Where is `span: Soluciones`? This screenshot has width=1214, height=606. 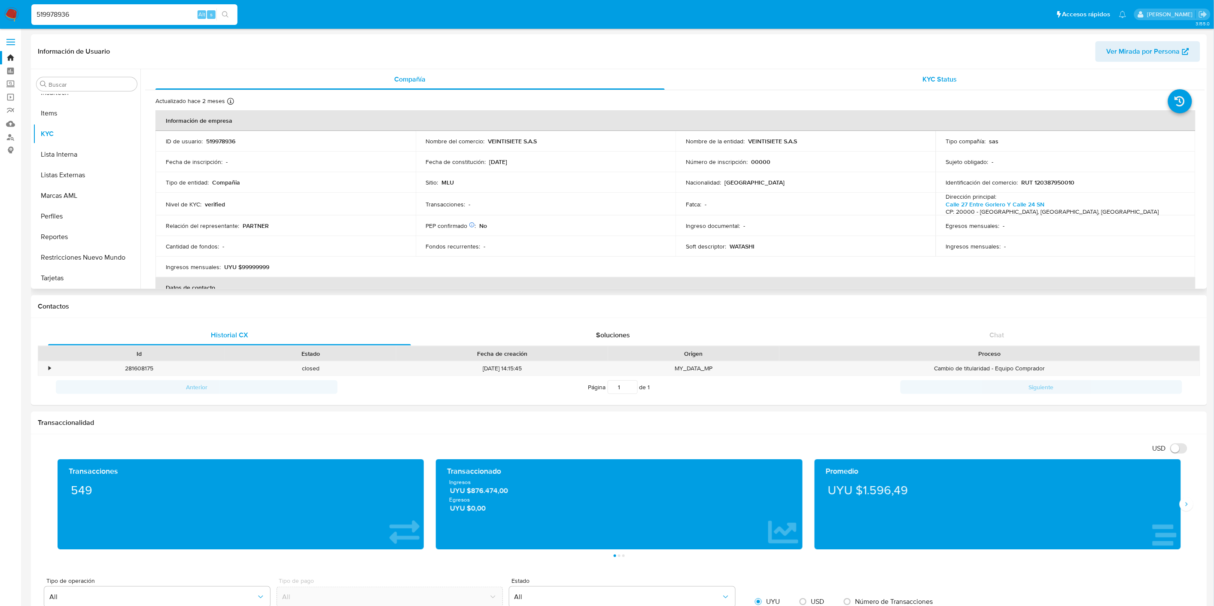
span: Soluciones is located at coordinates (613, 335).